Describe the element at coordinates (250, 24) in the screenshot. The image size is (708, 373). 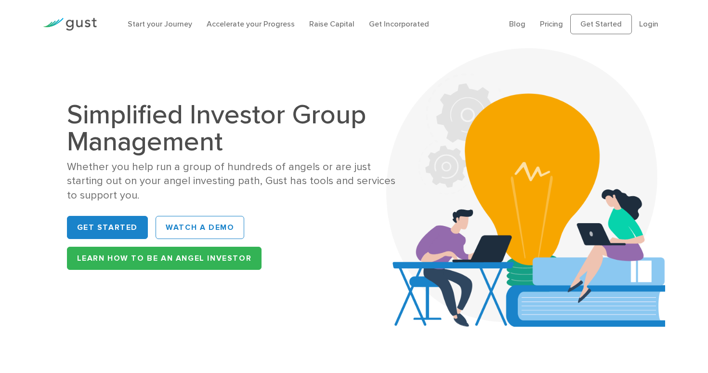
I see `a: Accelerate your Progress` at that location.